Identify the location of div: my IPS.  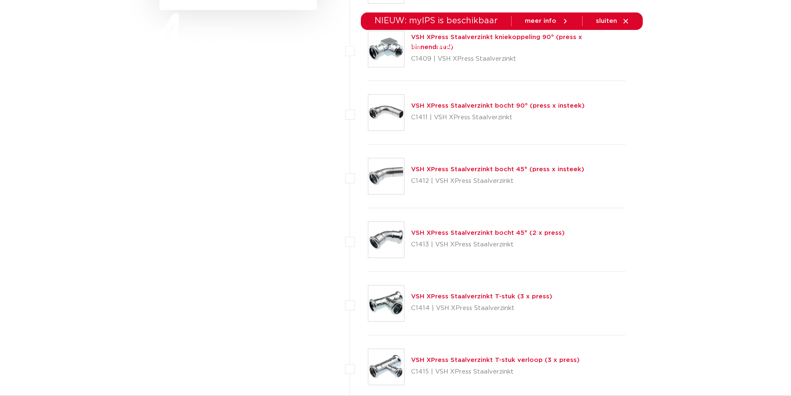
(606, 47).